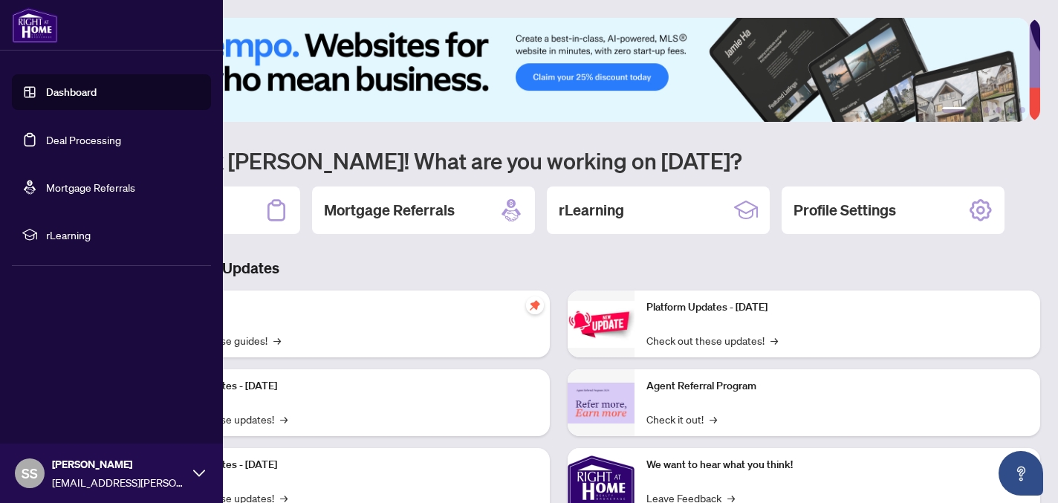 The width and height of the screenshot is (1058, 503). I want to click on button: 2, so click(975, 110).